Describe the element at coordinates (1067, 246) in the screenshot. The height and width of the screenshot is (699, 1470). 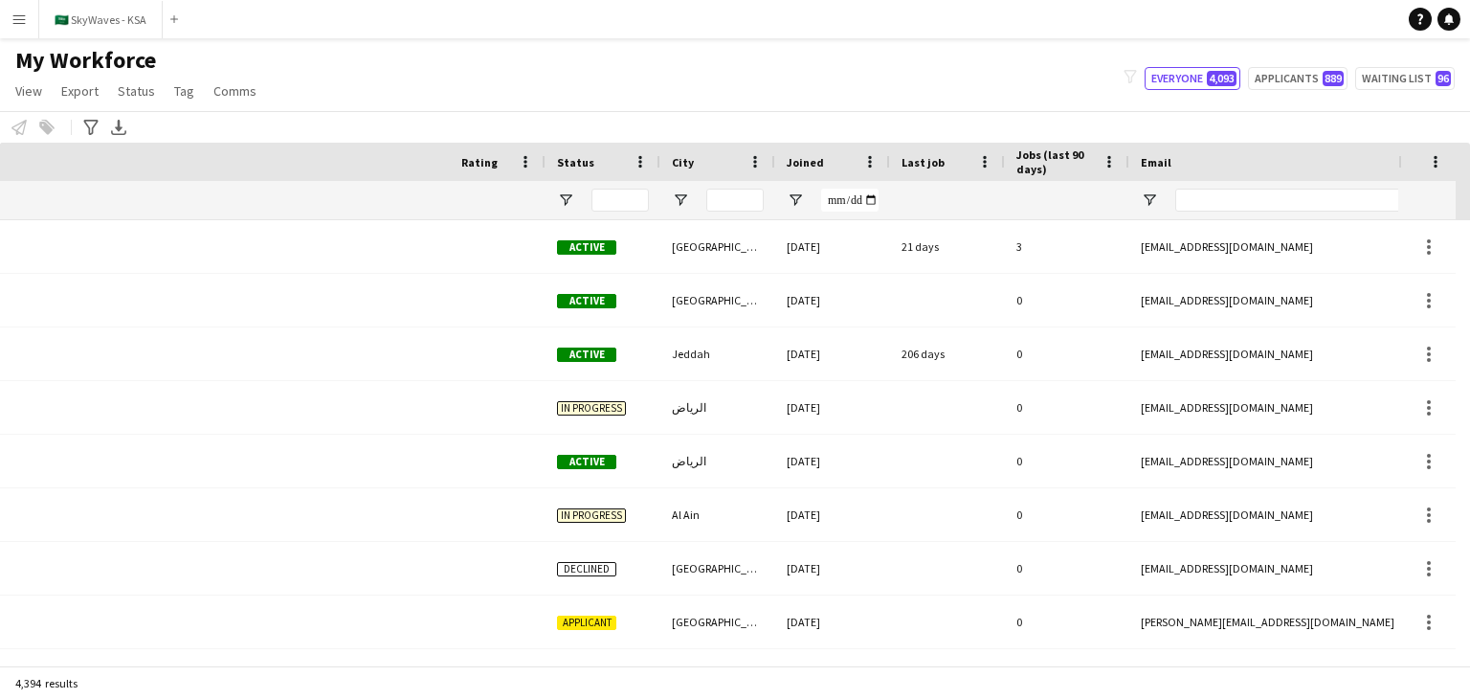
I see `div: 3` at that location.